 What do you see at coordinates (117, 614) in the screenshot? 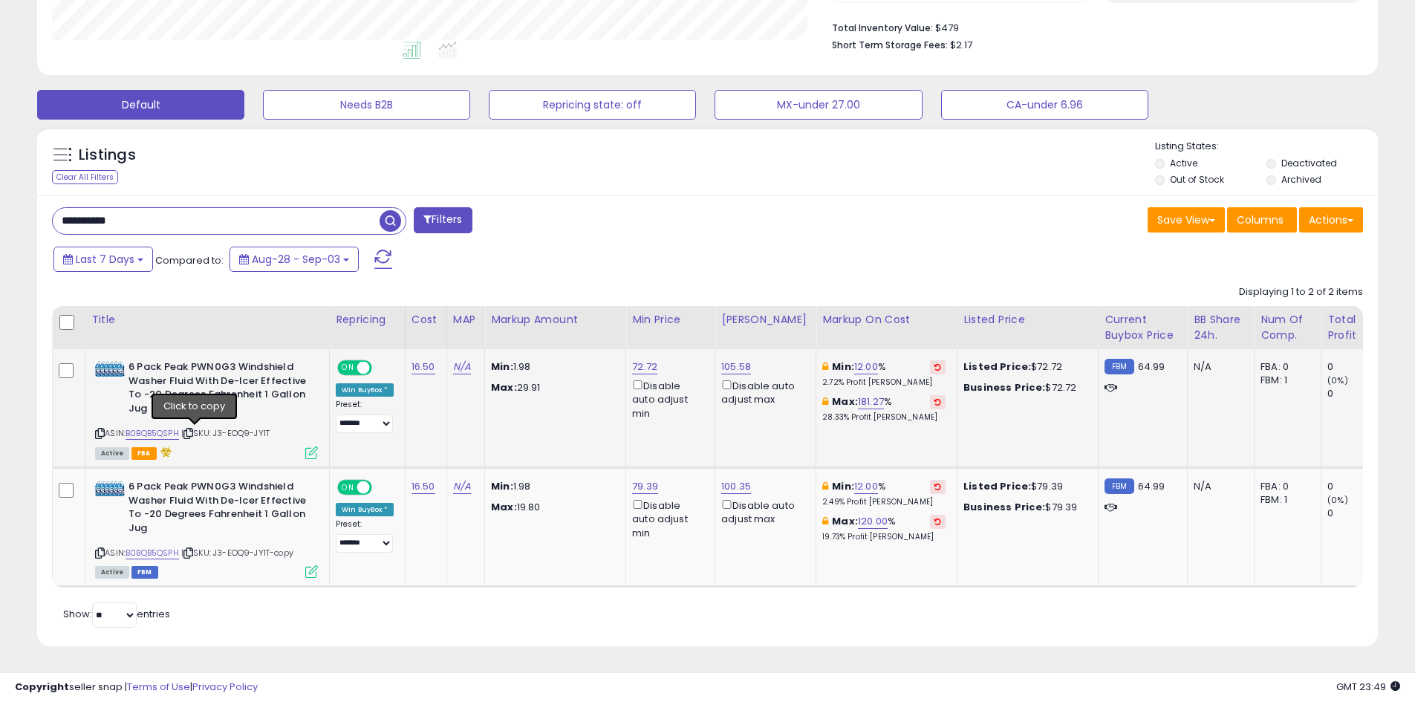
I see `span: Show: entries` at bounding box center [117, 614].